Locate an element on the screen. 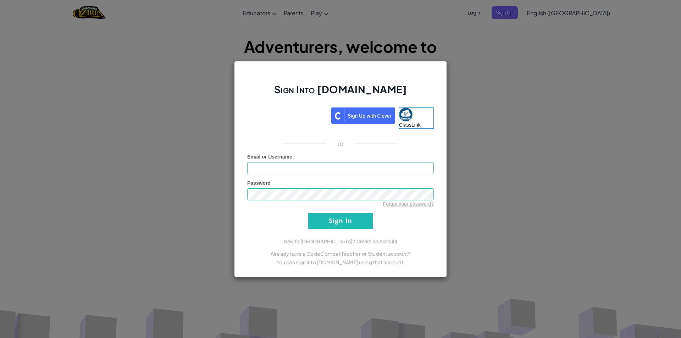  img: classlink-logo-small.png is located at coordinates (406, 115).